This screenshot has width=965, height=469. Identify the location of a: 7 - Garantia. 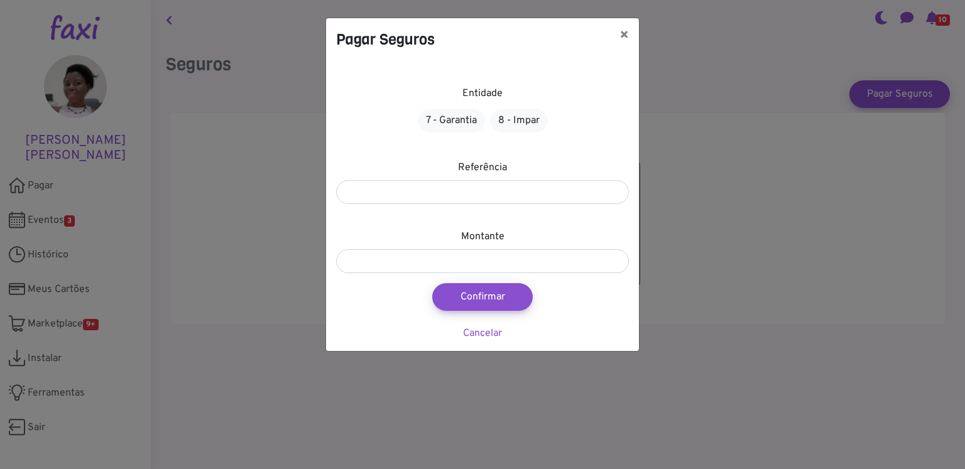
(451, 121).